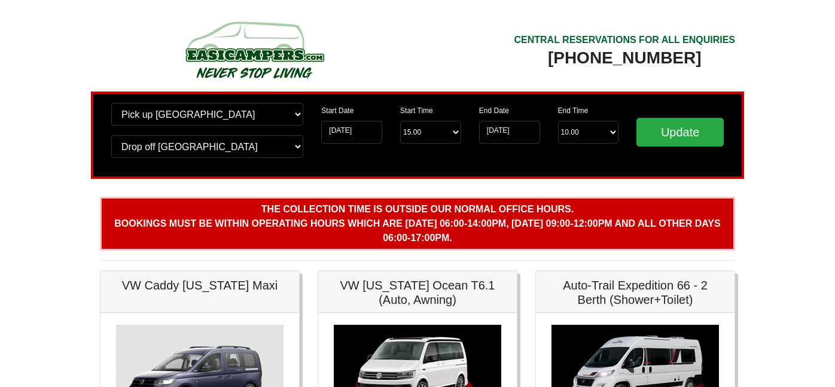 The image size is (835, 387). I want to click on input: Update, so click(680, 132).